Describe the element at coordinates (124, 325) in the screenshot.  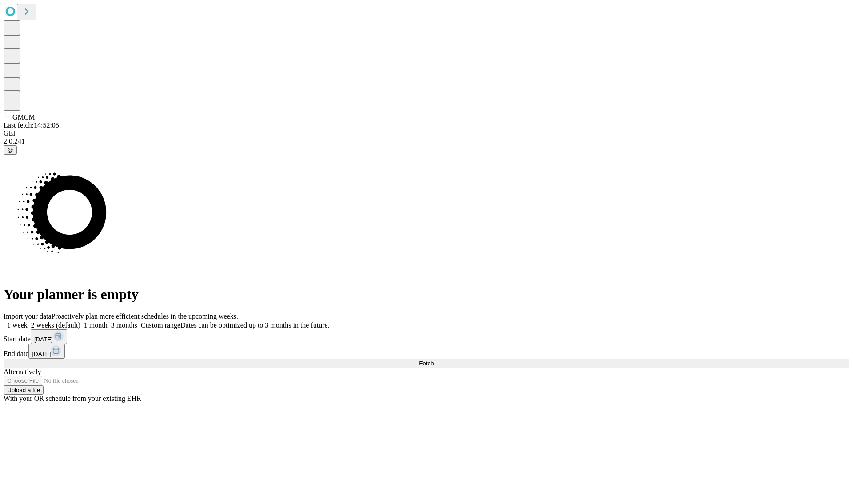
I see `span: 3 months` at that location.